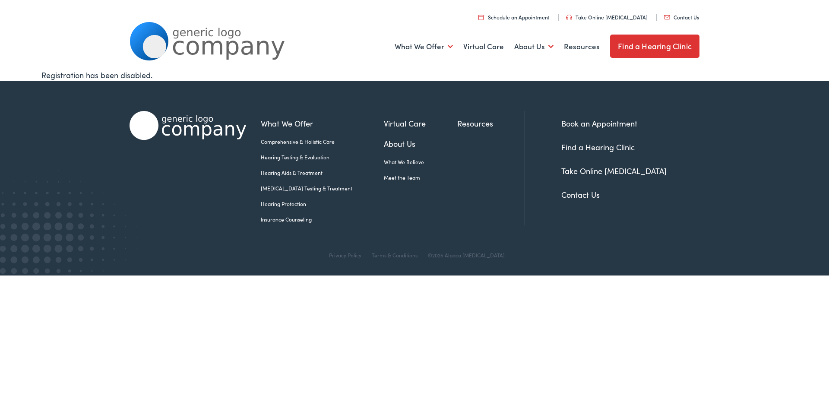 The height and width of the screenshot is (418, 829). Describe the element at coordinates (322, 157) in the screenshot. I see `a: Hearing Testing & Evaluation` at that location.